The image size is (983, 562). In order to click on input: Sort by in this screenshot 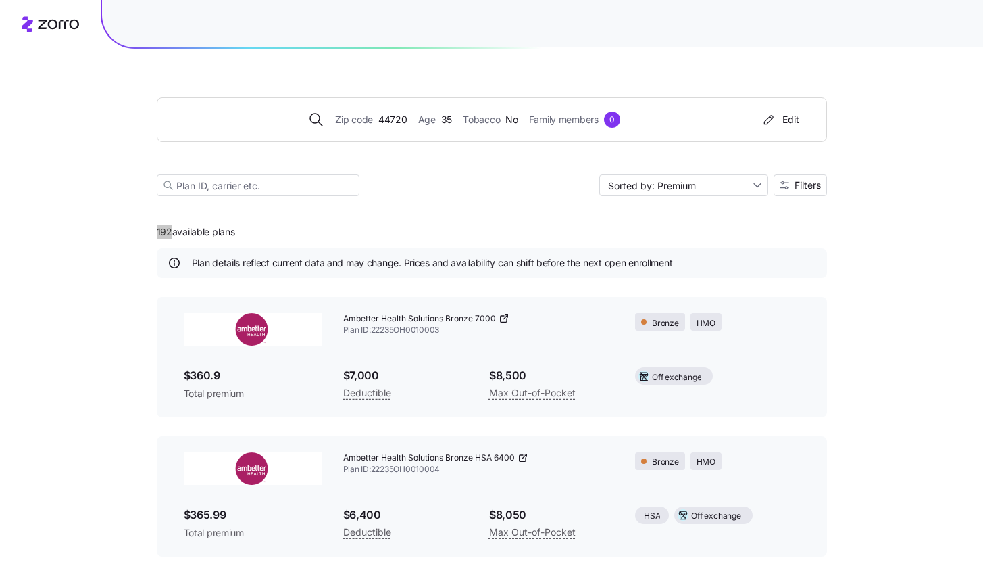, I will do `click(684, 185)`.